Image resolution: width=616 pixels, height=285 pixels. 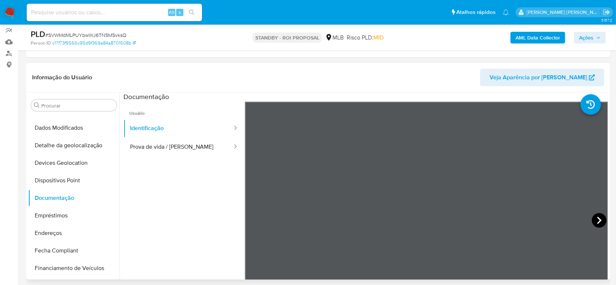 I want to click on button: search-icon, so click(x=191, y=12).